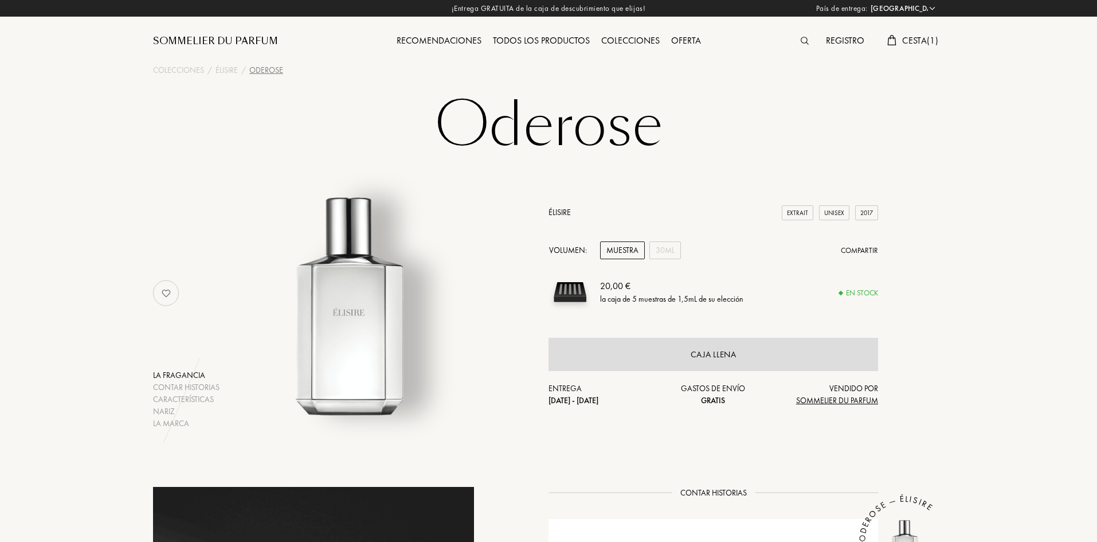 The image size is (1097, 542). I want to click on div: Muestra, so click(622, 250).